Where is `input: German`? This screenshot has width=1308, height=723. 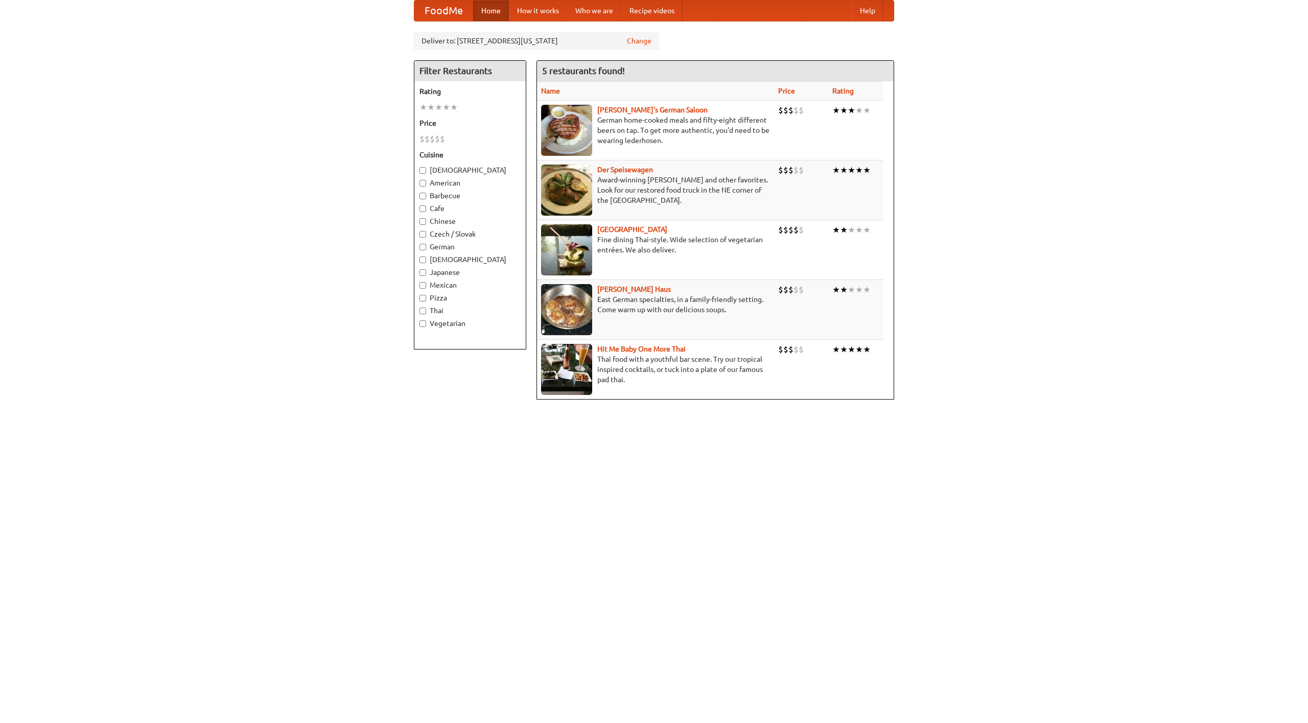 input: German is located at coordinates (423, 247).